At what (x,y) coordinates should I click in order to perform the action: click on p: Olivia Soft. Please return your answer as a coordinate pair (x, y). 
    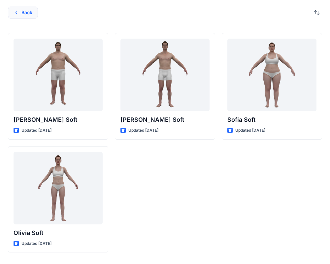
    Looking at the image, I should click on (58, 233).